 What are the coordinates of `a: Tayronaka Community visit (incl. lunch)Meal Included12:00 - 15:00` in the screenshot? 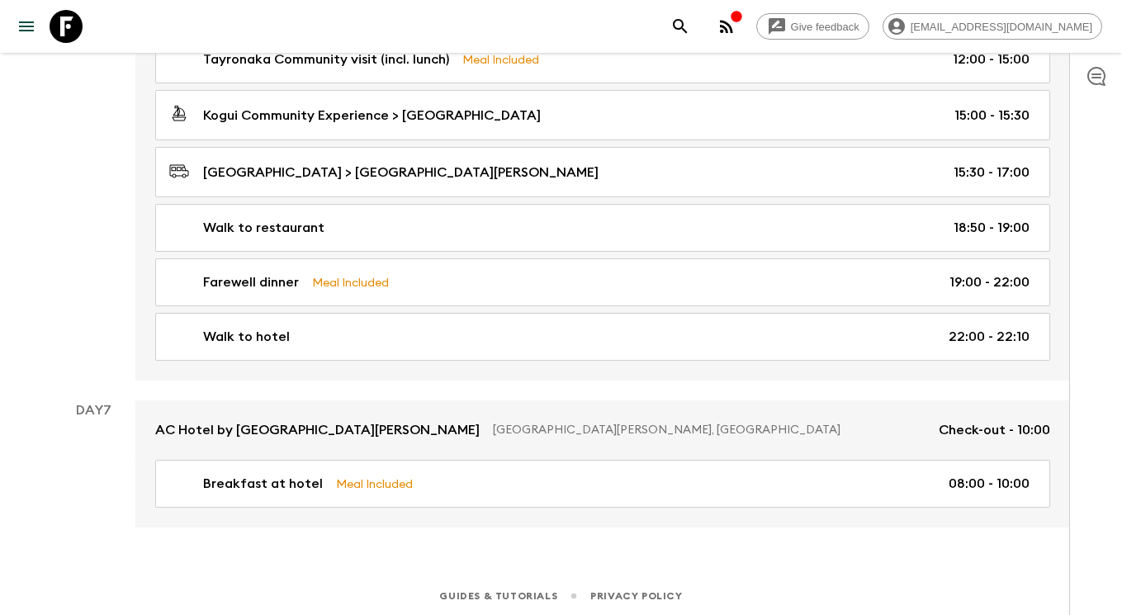 It's located at (603, 59).